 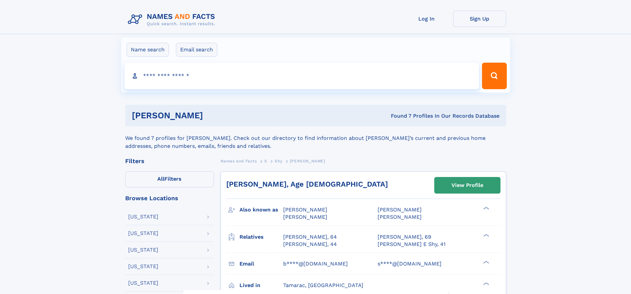 What do you see at coordinates (479, 19) in the screenshot?
I see `a: Sign Up` at bounding box center [479, 19].